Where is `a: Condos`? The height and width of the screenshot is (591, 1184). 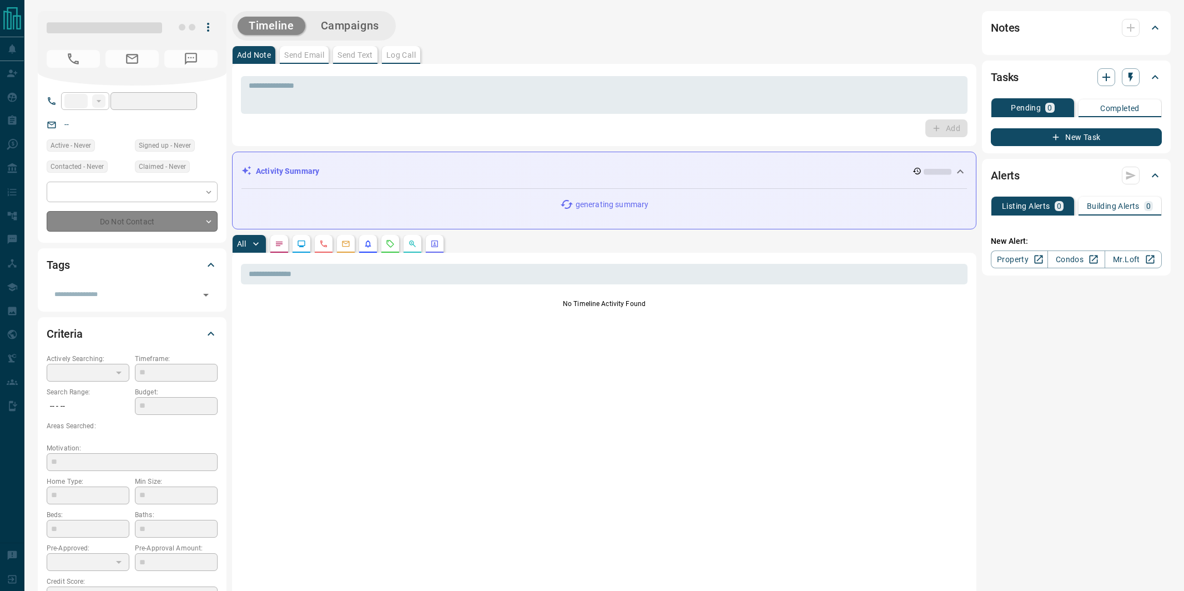
a: Condos is located at coordinates (1076, 259).